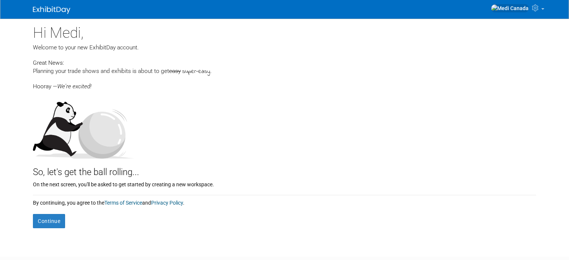 Image resolution: width=569 pixels, height=260 pixels. I want to click on button: Continue, so click(49, 221).